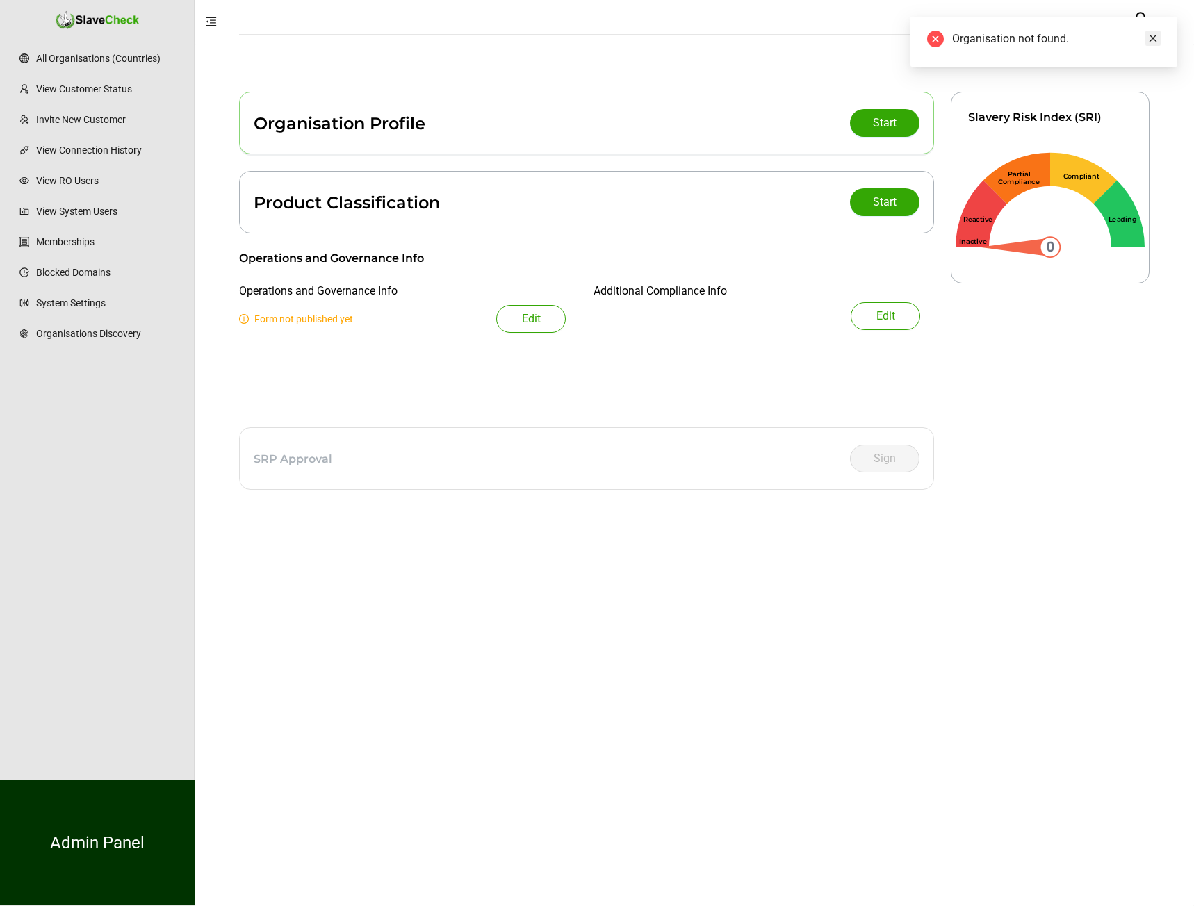 The image size is (1194, 906). Describe the element at coordinates (108, 150) in the screenshot. I see `a: View Connection History` at that location.